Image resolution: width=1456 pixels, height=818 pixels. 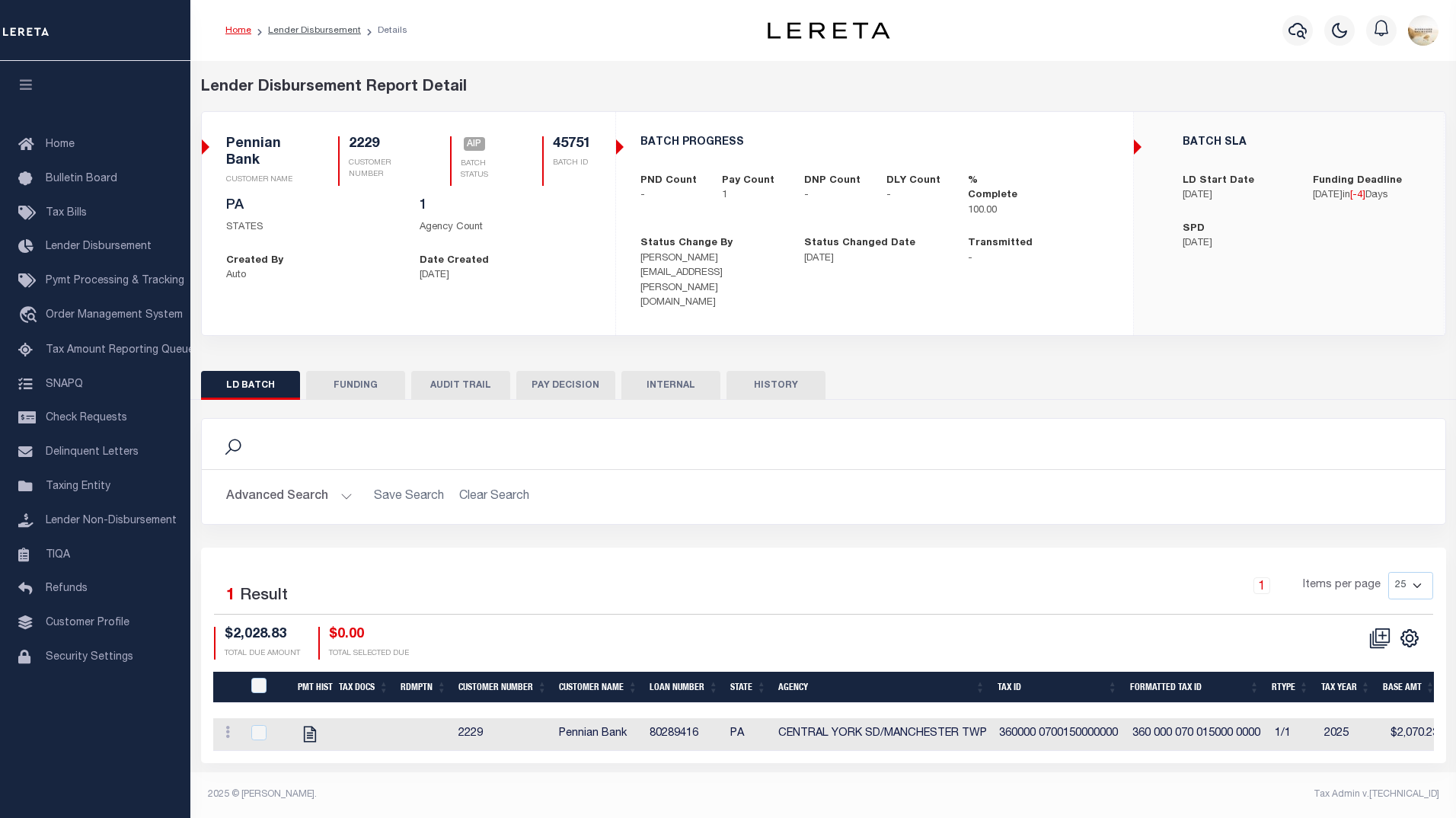 I want to click on p: BATCH STATUS, so click(x=483, y=170).